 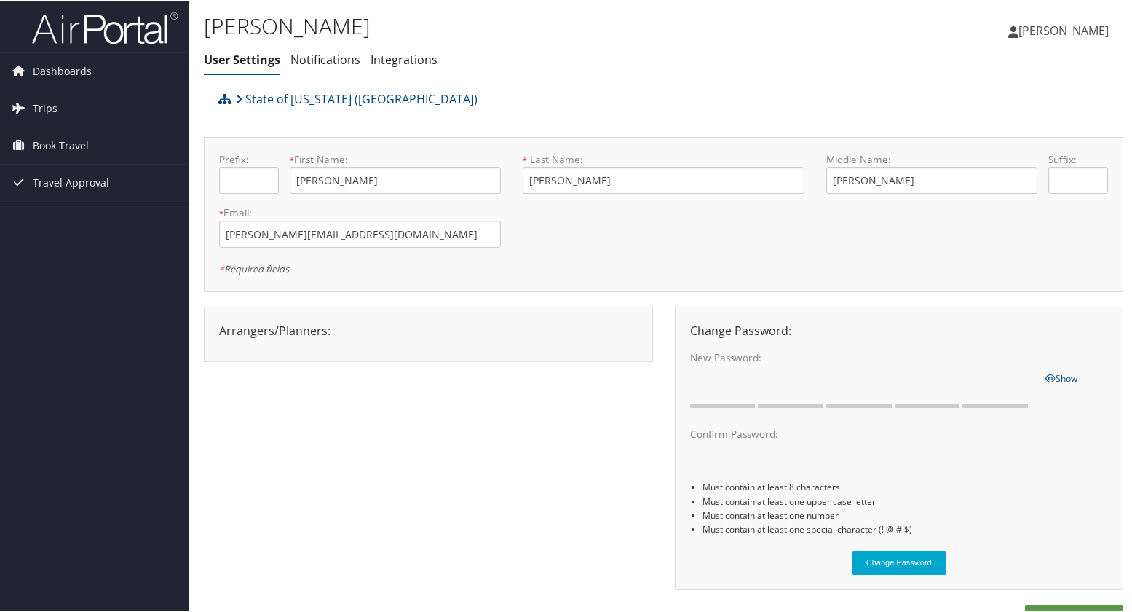 What do you see at coordinates (863, 433) in the screenshot?
I see `label: Confirm Password:` at bounding box center [863, 433].